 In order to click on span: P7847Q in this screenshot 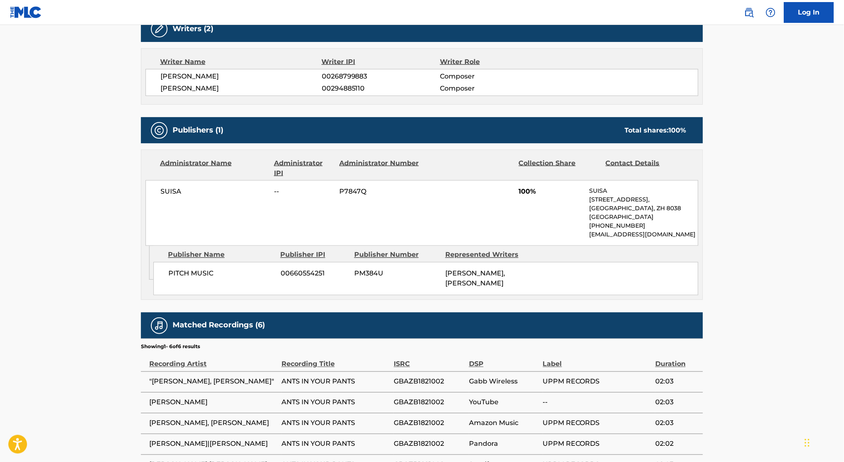, I will do `click(380, 192)`.